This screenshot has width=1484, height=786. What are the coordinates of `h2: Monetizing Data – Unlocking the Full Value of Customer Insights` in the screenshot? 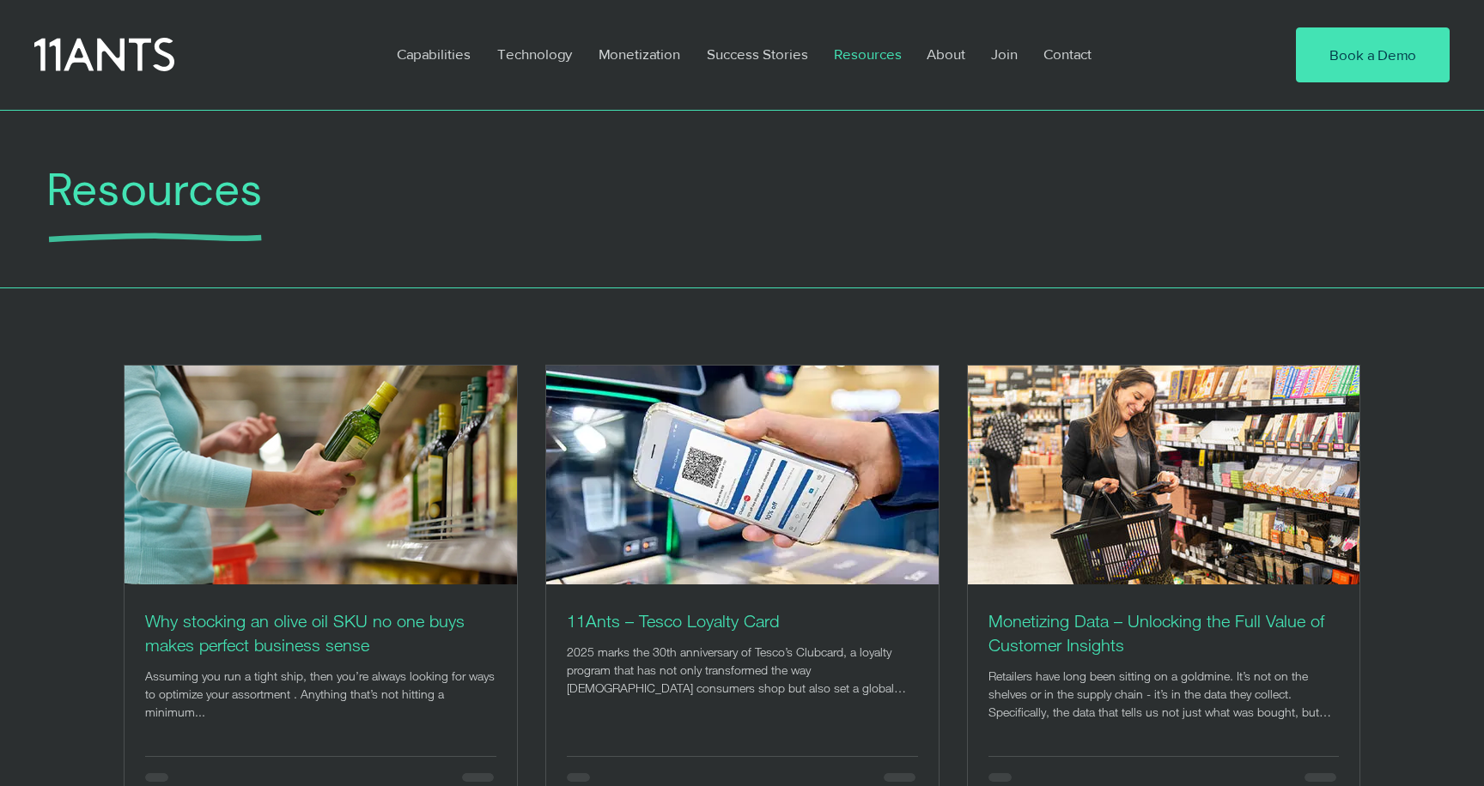 It's located at (1163, 634).